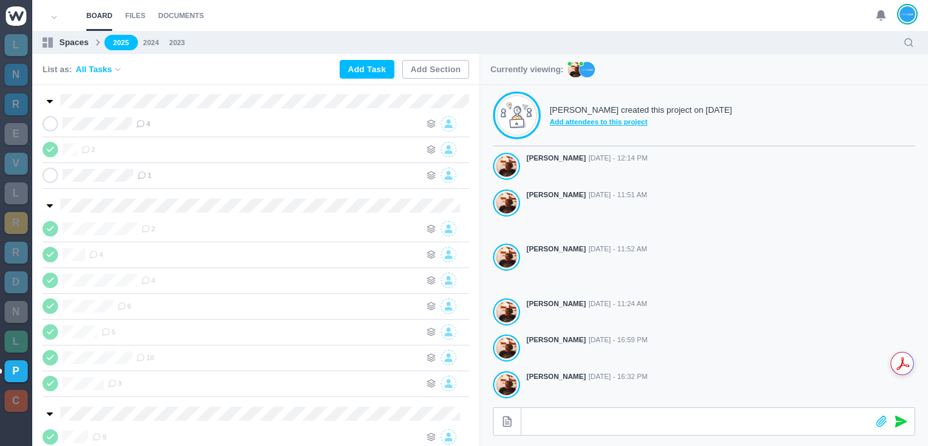  I want to click on button: Add Task, so click(367, 69).